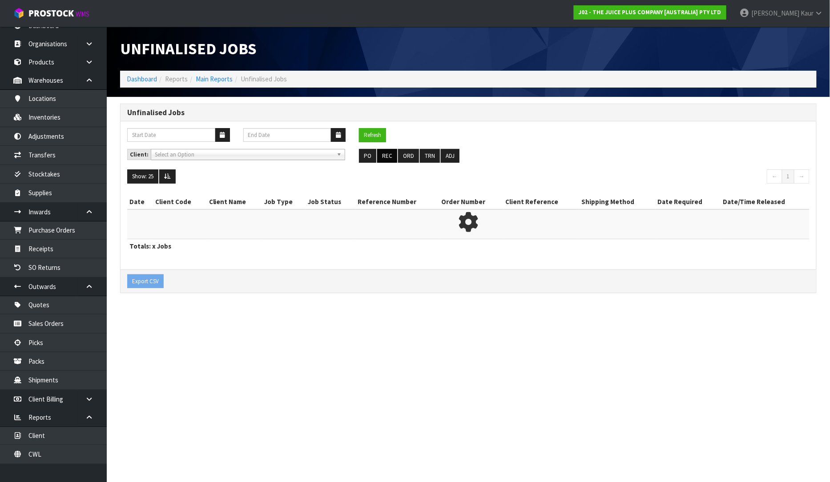 The width and height of the screenshot is (830, 482). Describe the element at coordinates (688, 202) in the screenshot. I see `th: Date Required` at that location.